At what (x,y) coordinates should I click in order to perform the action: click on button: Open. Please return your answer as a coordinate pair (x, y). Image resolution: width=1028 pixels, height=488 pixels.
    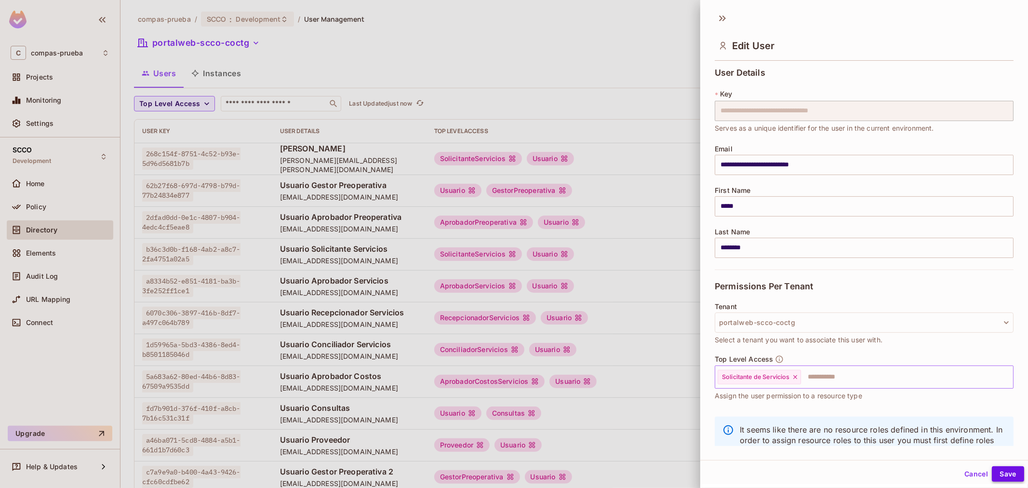
    Looking at the image, I should click on (1009, 376).